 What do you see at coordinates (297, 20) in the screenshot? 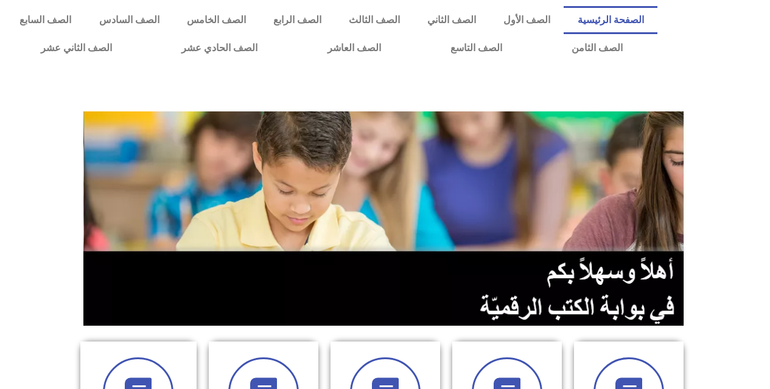
I see `a: الصف الرابع` at bounding box center [297, 20].